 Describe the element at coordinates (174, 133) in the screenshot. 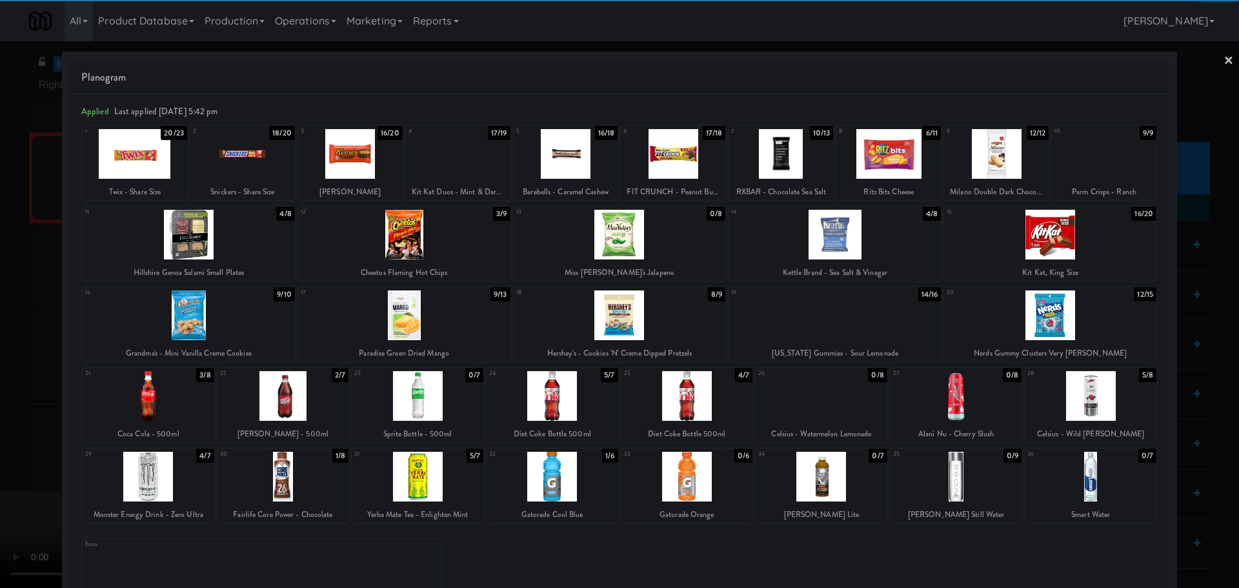

I see `div: 20/23` at that location.